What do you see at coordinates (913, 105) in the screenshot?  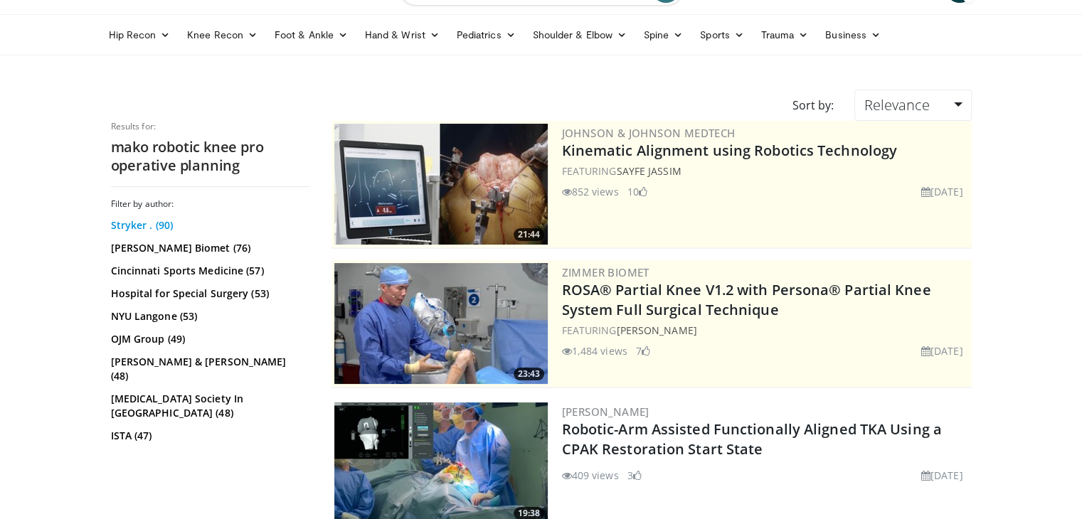 I see `a: Relevance` at bounding box center [913, 105].